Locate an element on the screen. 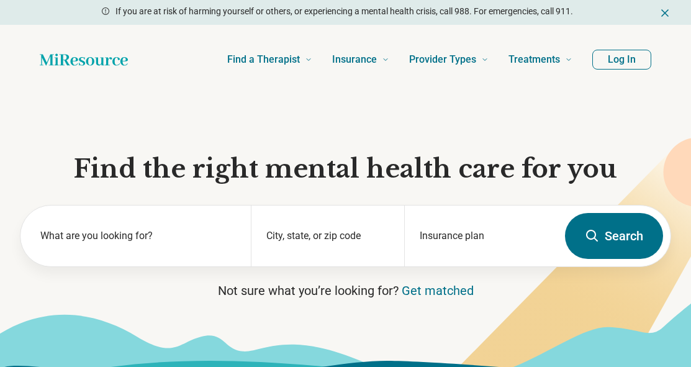 The image size is (691, 367). span: Find a Therapist is located at coordinates (263, 60).